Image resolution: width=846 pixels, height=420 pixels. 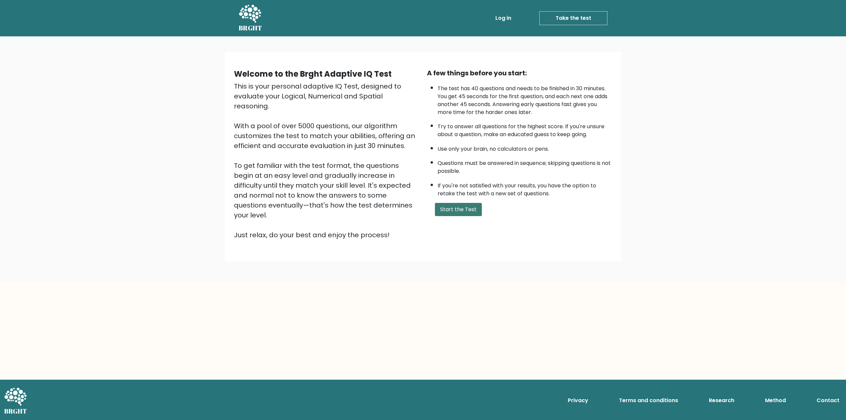 What do you see at coordinates (721, 400) in the screenshot?
I see `a: Research` at bounding box center [721, 400].